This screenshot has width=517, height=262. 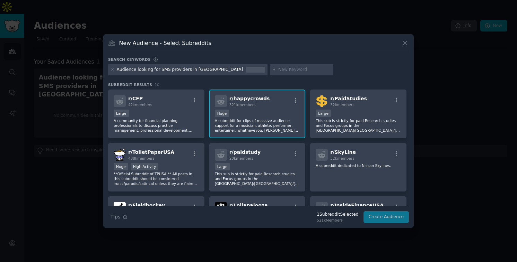 I want to click on span: r/ happycrowds, so click(x=249, y=99).